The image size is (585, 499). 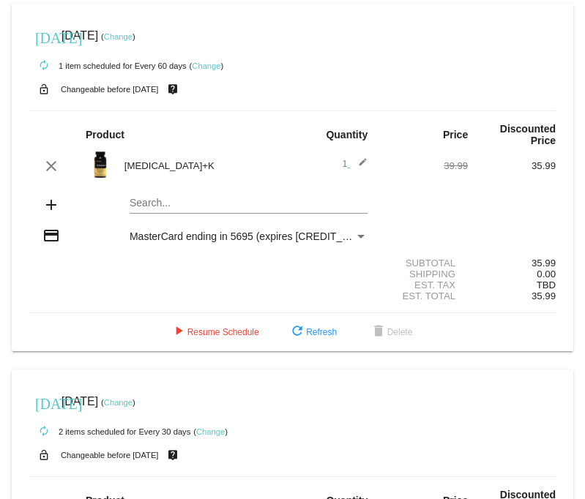 What do you see at coordinates (456, 135) in the screenshot?
I see `strong: Price` at bounding box center [456, 135].